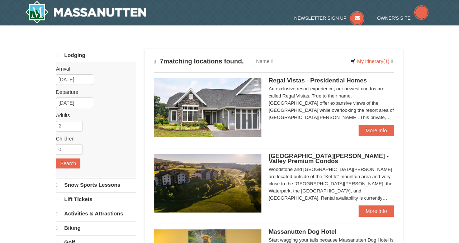 This screenshot has width=459, height=243. What do you see at coordinates (96, 214) in the screenshot?
I see `a: Activities & Attractions` at bounding box center [96, 214].